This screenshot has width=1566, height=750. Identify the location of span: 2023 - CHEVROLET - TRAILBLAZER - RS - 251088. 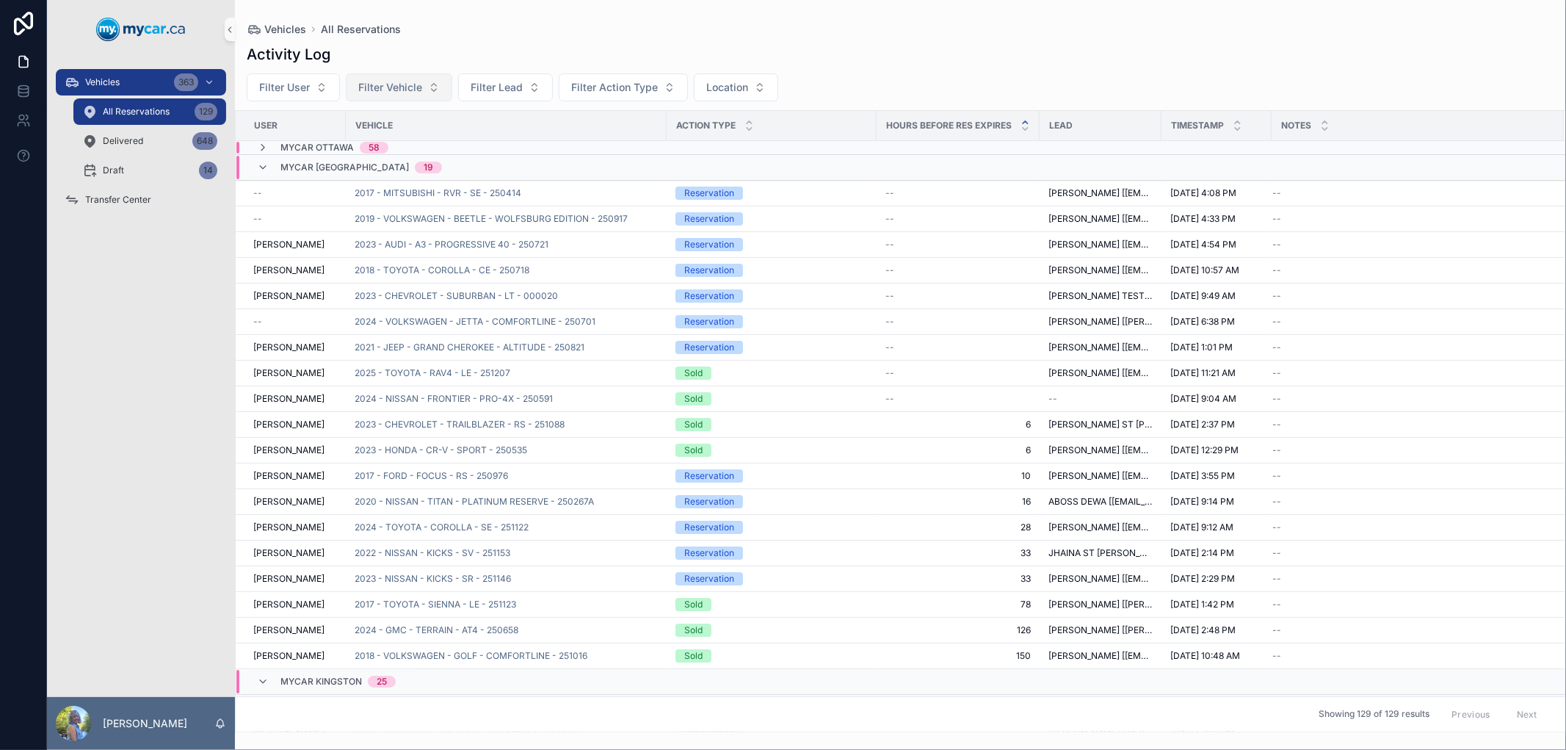
(460, 424).